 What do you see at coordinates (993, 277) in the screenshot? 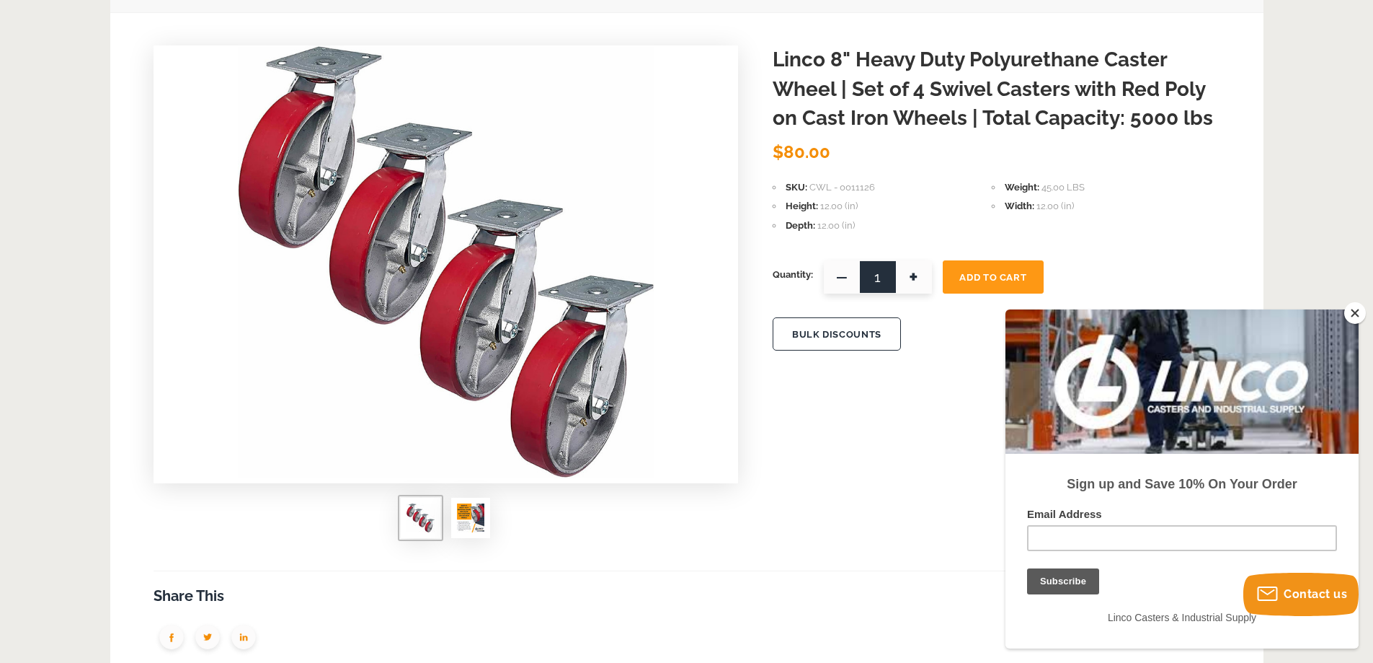
I see `button: Add To Cart` at bounding box center [993, 277].